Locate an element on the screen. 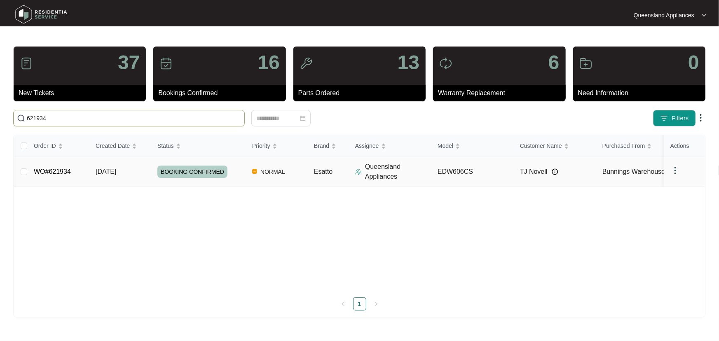 Image resolution: width=719 pixels, height=341 pixels. span: right is located at coordinates (376, 304).